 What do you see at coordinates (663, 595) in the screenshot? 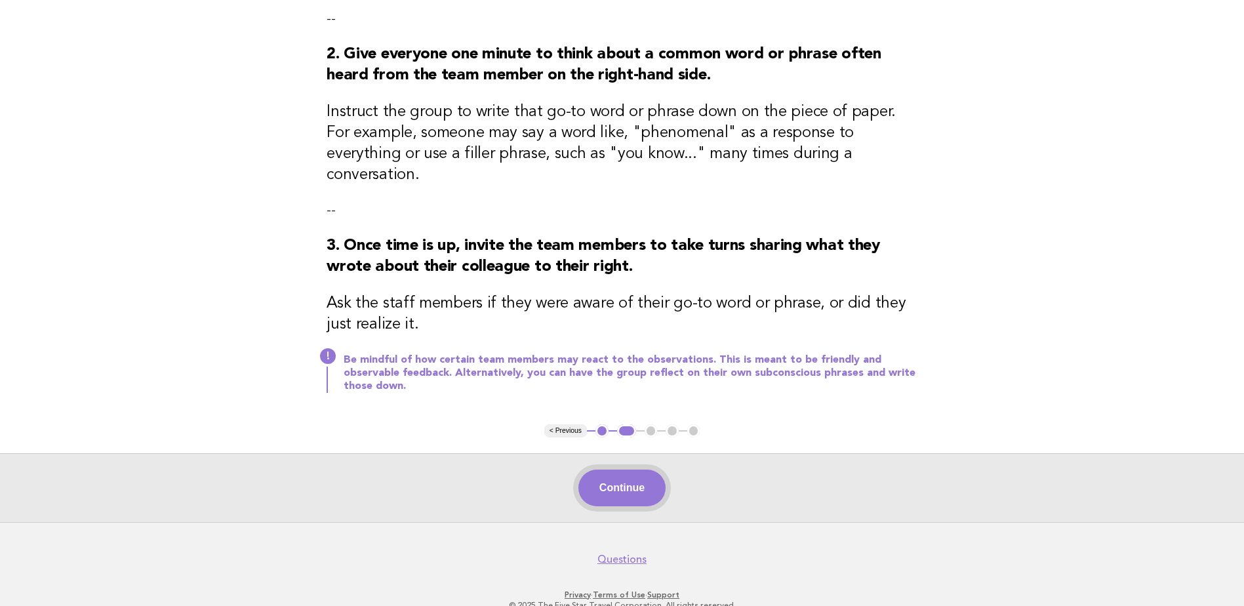
I see `a: Support` at bounding box center [663, 595].